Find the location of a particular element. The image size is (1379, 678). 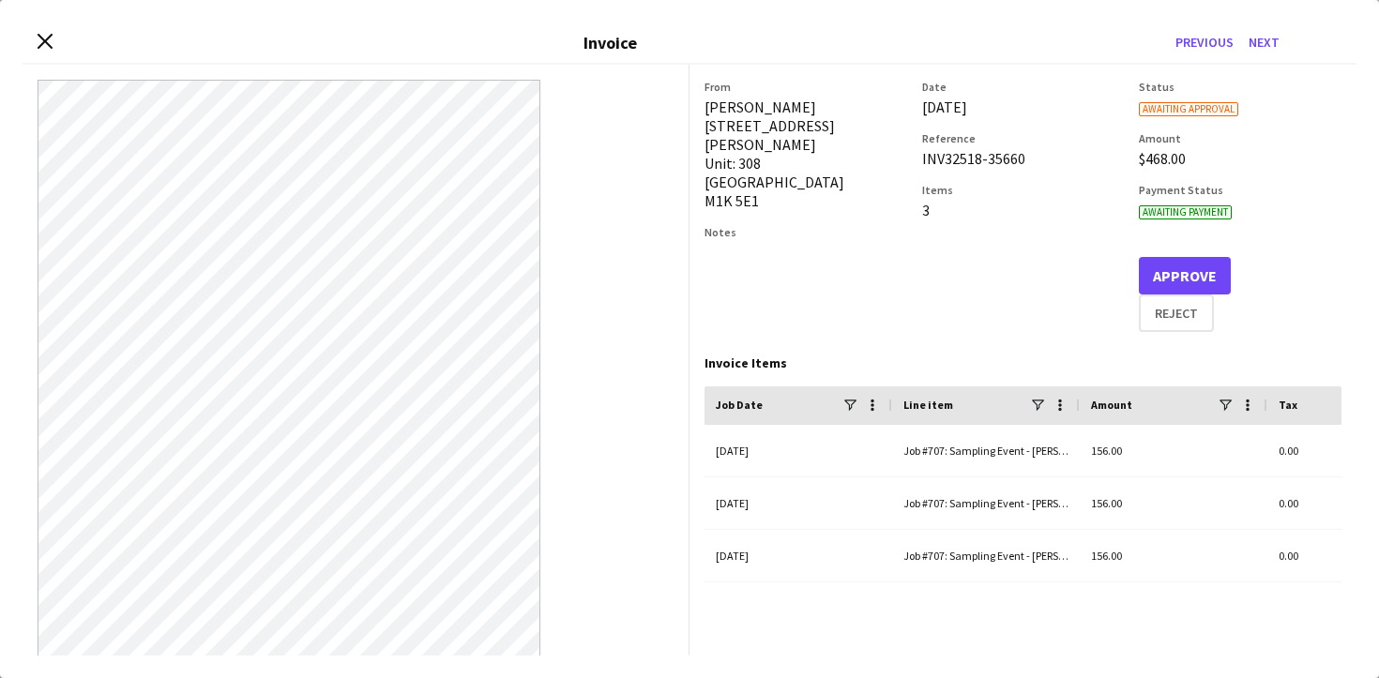

h3: Date is located at coordinates (1024, 86).